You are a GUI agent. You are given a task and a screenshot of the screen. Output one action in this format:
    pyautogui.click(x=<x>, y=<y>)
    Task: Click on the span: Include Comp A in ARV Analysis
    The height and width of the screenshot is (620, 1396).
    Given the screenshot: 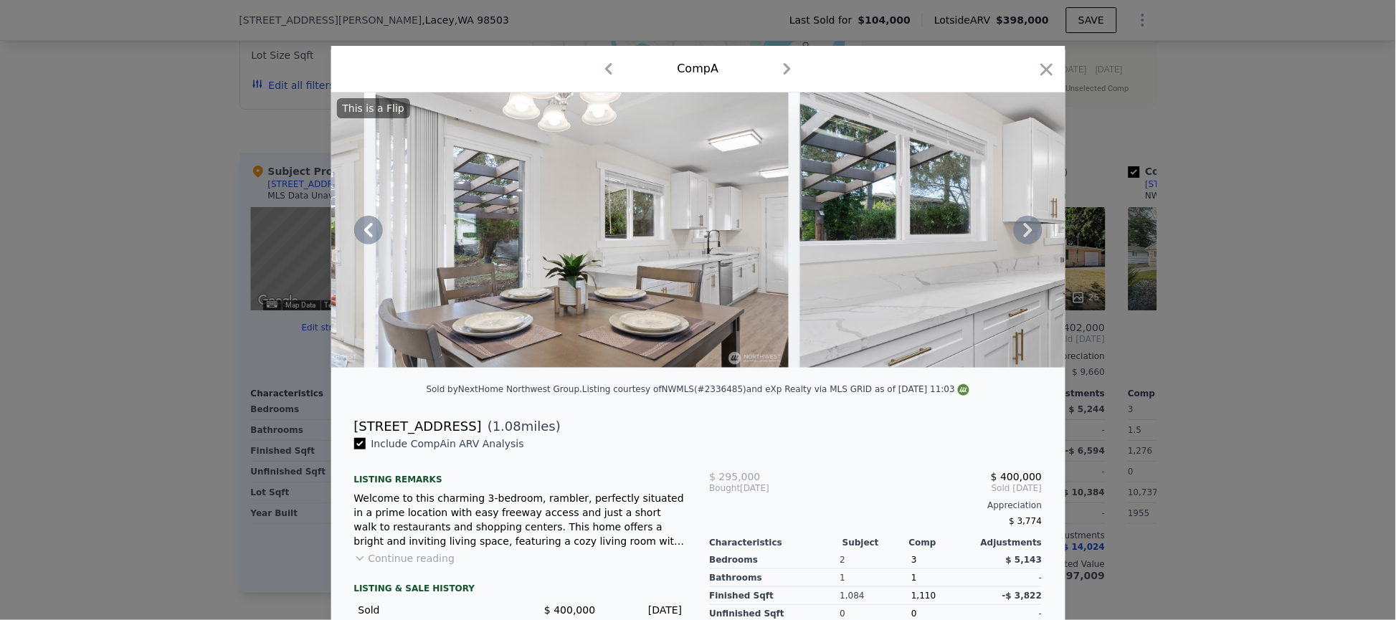 What is the action you would take?
    pyautogui.click(x=447, y=444)
    